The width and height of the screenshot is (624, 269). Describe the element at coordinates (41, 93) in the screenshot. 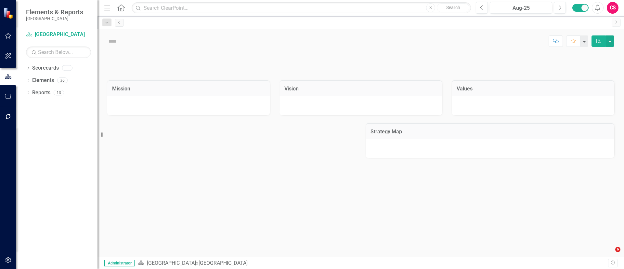

I see `a: Reports` at that location.